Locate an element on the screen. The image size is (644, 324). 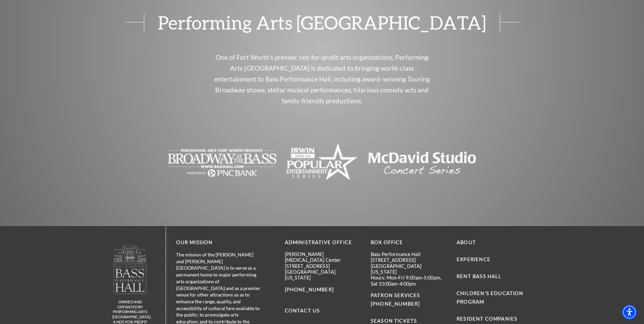
p: Administrative Office is located at coordinates (323, 242).